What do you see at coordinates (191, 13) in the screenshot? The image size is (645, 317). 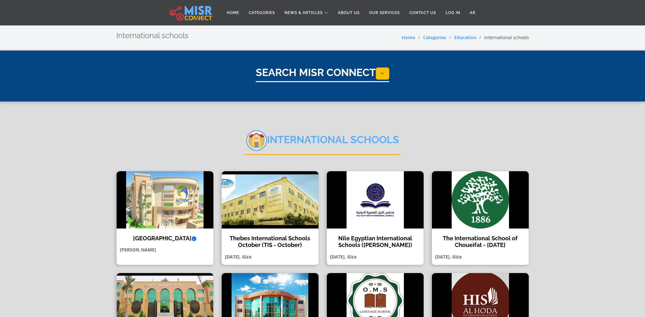 I see `img: main.misr_connect` at bounding box center [191, 13].